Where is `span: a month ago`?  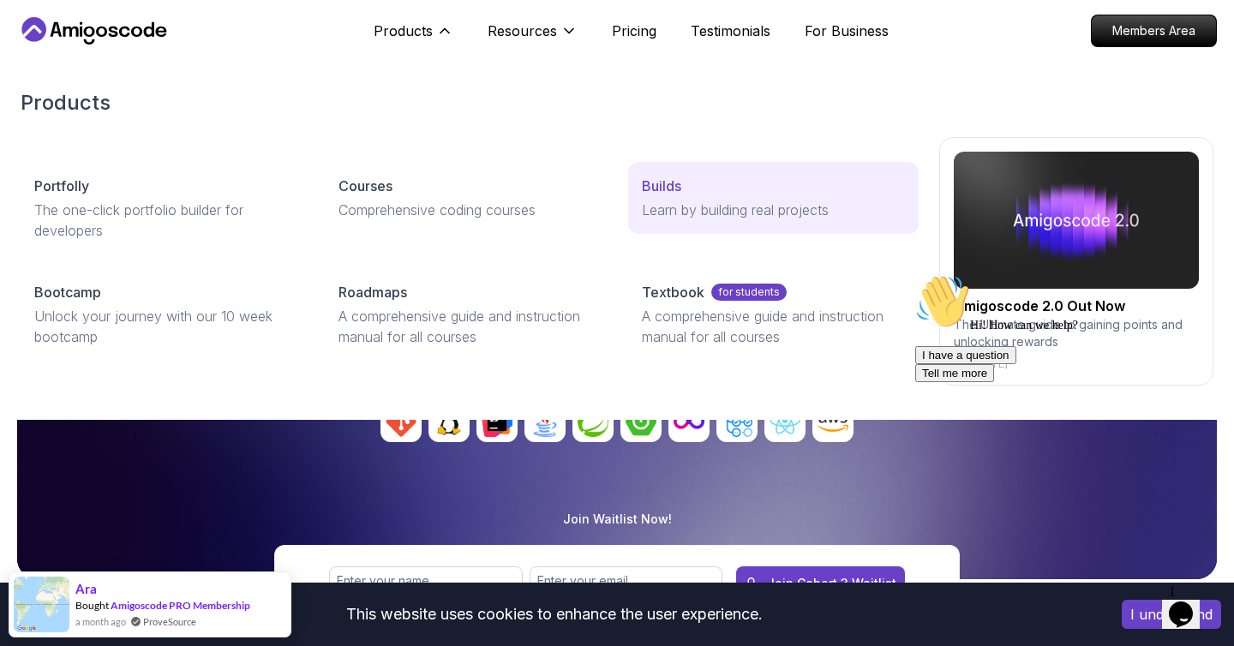 span: a month ago is located at coordinates (100, 621).